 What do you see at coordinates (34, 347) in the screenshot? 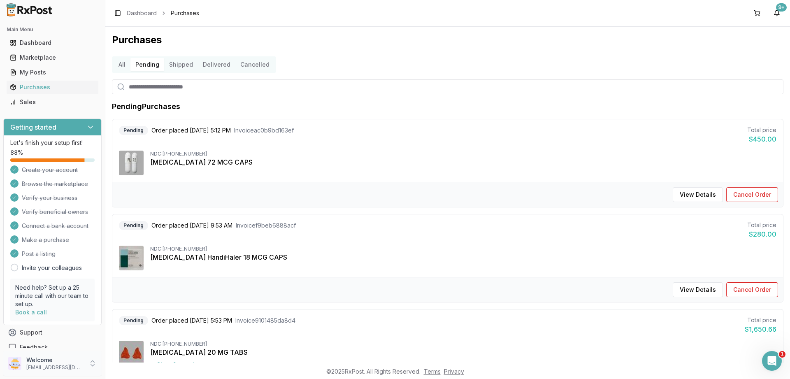
I see `span: Feedback` at bounding box center [34, 347].